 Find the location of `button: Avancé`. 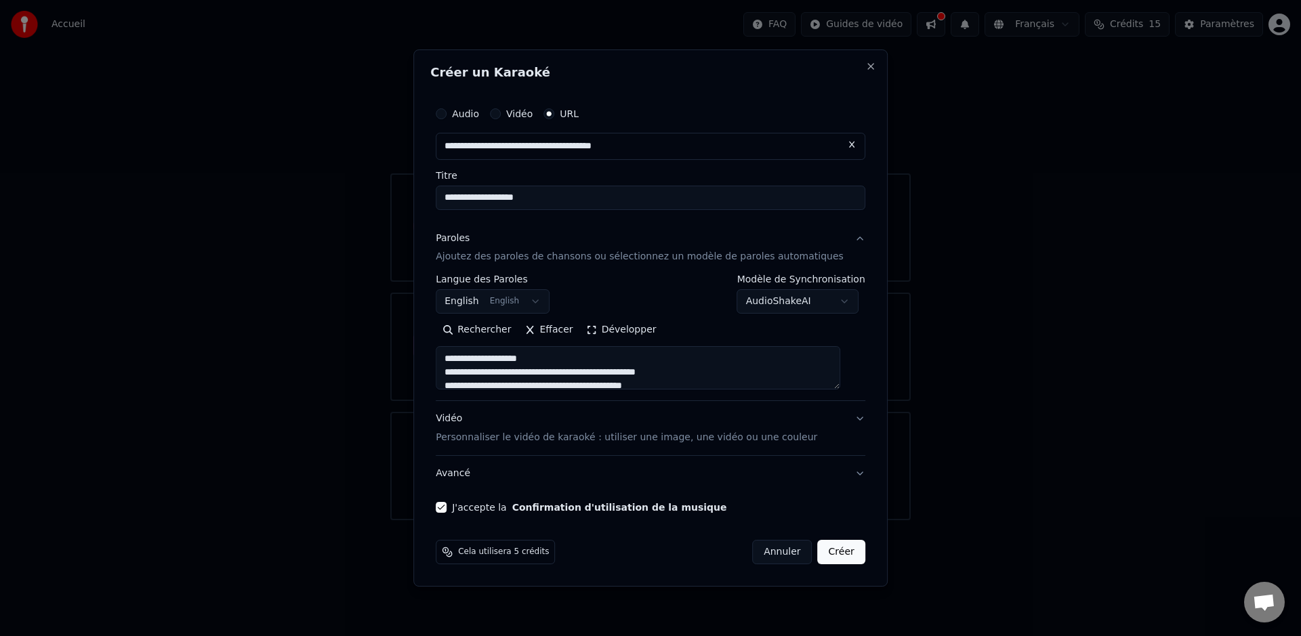

button: Avancé is located at coordinates (651, 474).